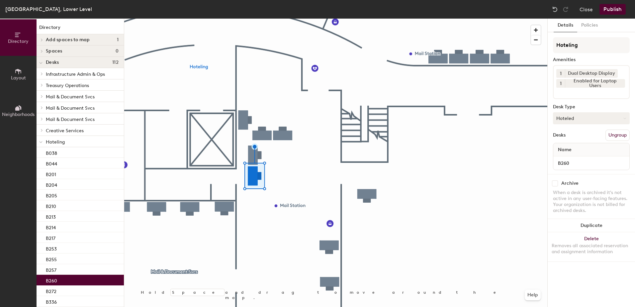 Image resolution: width=635 pixels, height=307 pixels. Describe the element at coordinates (591, 202) in the screenshot. I see `div: When a desk is archived it's not active in any user-facing features. Your organization is not bil...` at that location.